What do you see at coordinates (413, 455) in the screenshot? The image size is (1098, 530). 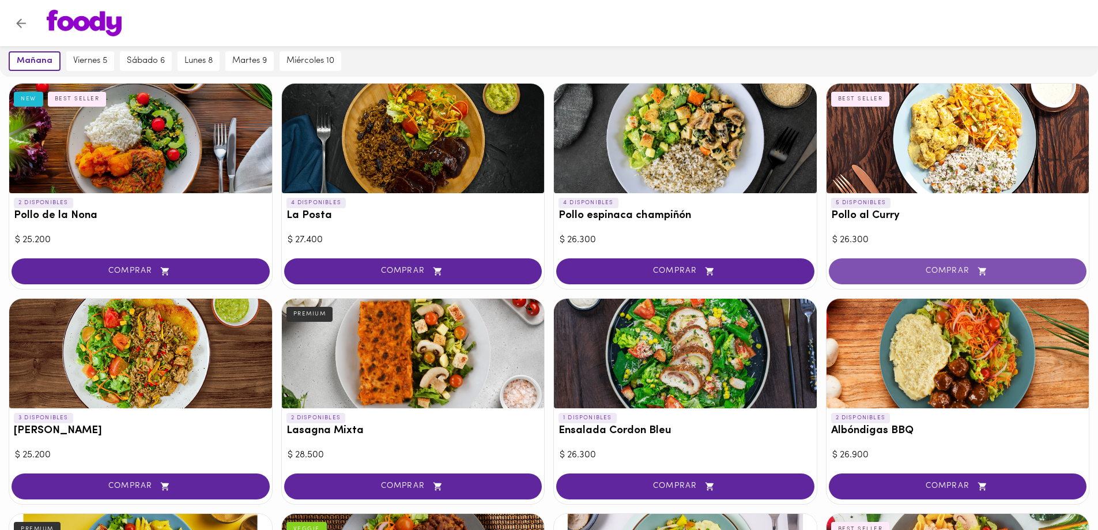 I see `div: $ 28.500` at bounding box center [413, 455].